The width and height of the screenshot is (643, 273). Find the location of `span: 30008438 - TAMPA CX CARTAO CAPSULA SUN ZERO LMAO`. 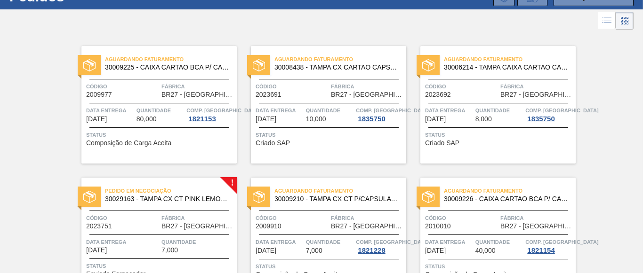

span: 30008438 - TAMPA CX CARTAO CAPSULA SUN ZERO LMAO is located at coordinates (337, 67).